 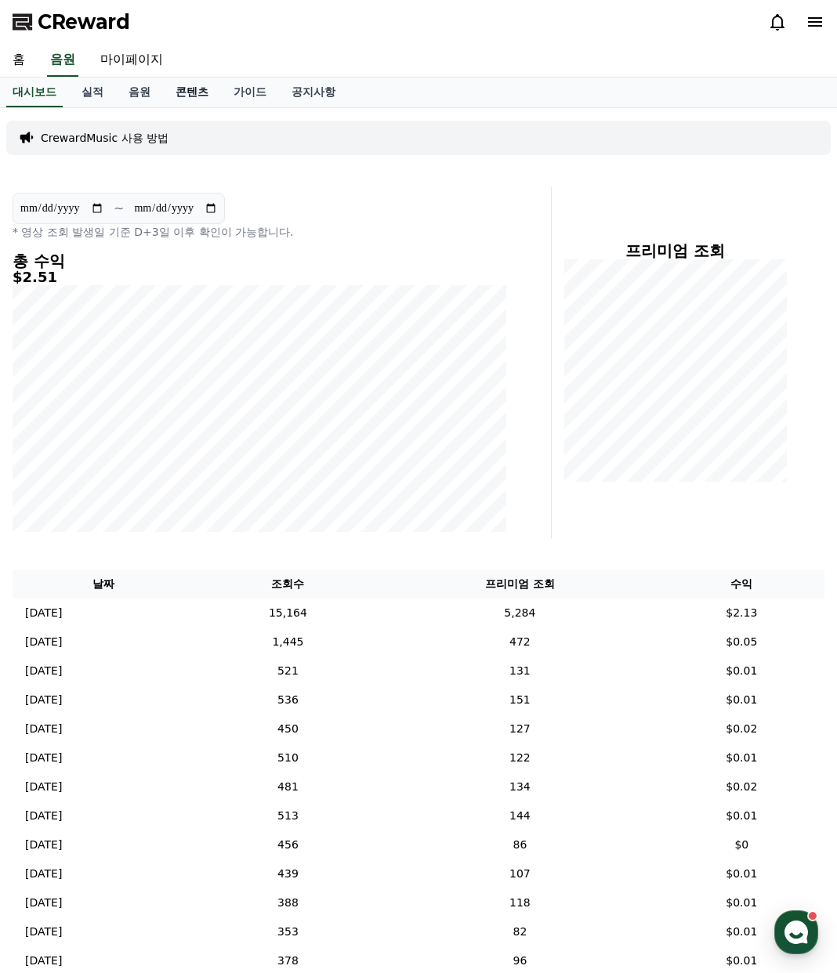 What do you see at coordinates (741, 844) in the screenshot?
I see `td: $0` at bounding box center [741, 844].